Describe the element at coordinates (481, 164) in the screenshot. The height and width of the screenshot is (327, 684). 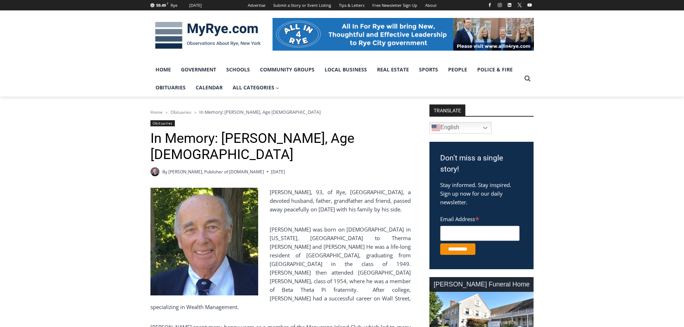
I see `h3: Don't miss a single story!` at that location.